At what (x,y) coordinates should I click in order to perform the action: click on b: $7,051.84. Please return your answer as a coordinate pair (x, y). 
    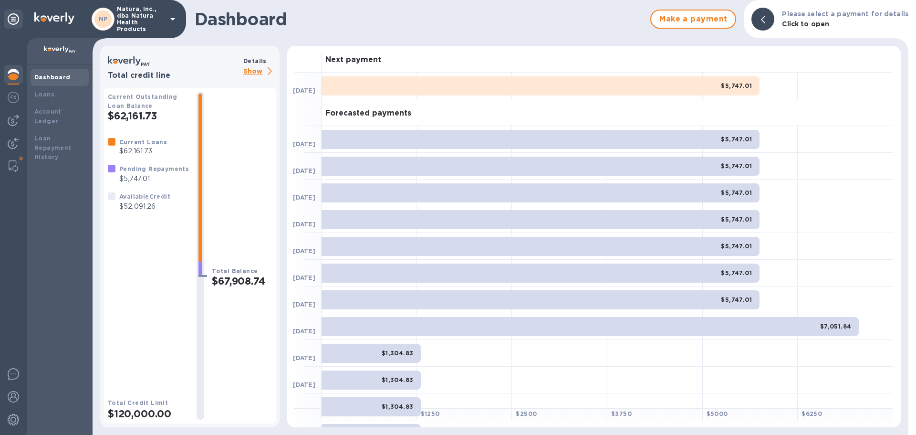
    Looking at the image, I should click on (836, 326).